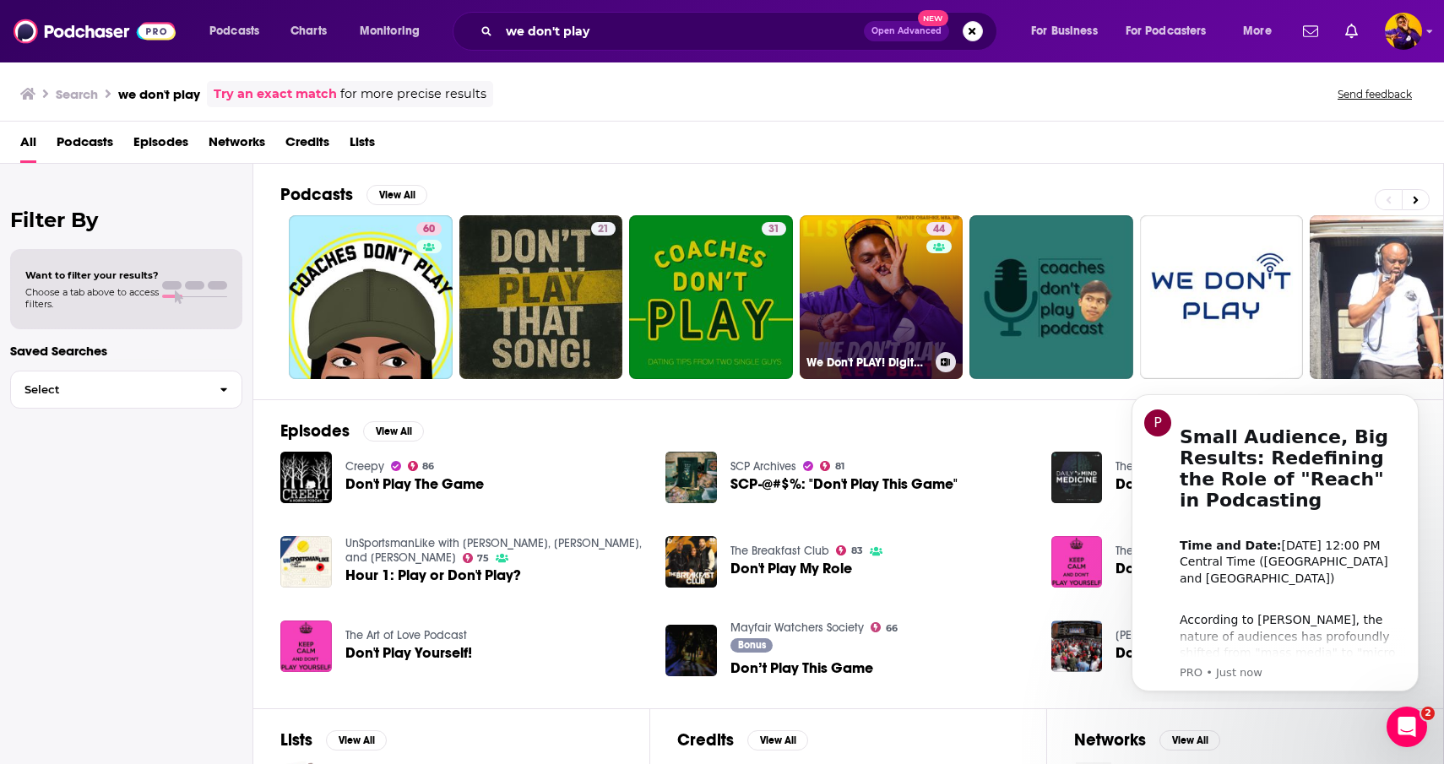 This screenshot has width=1444, height=764. Describe the element at coordinates (691, 650) in the screenshot. I see `img: Don’t Play This Game` at that location.